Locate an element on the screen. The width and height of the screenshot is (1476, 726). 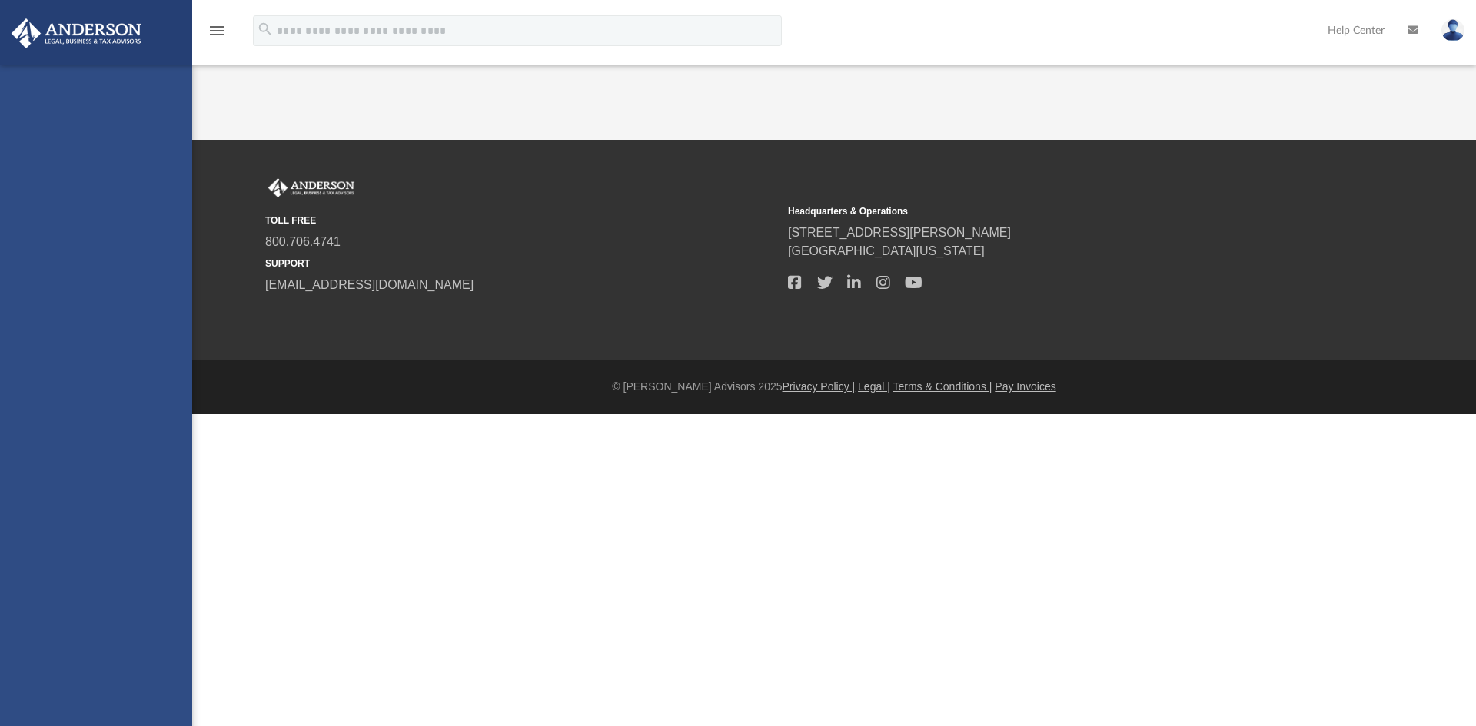
i: search is located at coordinates (265, 29).